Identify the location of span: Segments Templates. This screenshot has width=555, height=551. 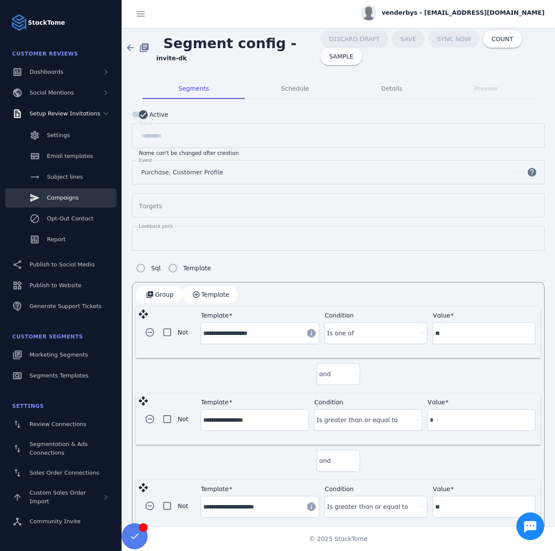
(59, 376).